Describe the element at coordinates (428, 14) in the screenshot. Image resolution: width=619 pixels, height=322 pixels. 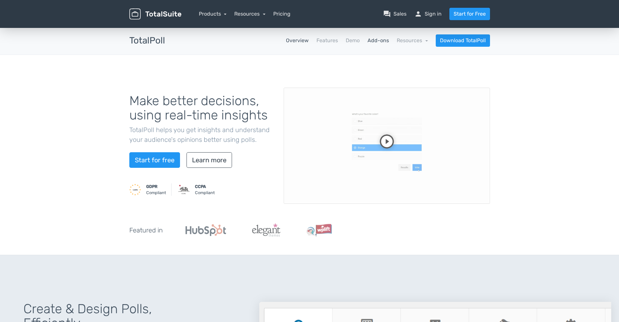
I see `a: personSign in` at that location.